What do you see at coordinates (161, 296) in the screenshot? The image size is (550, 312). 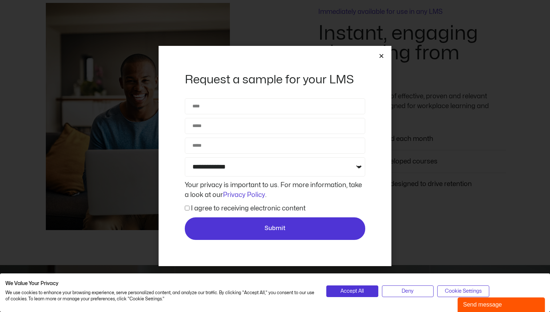 I see `p: We use cookies to enhance your browsing experience, serve personalized content, and analyze our t...` at bounding box center [161, 296].